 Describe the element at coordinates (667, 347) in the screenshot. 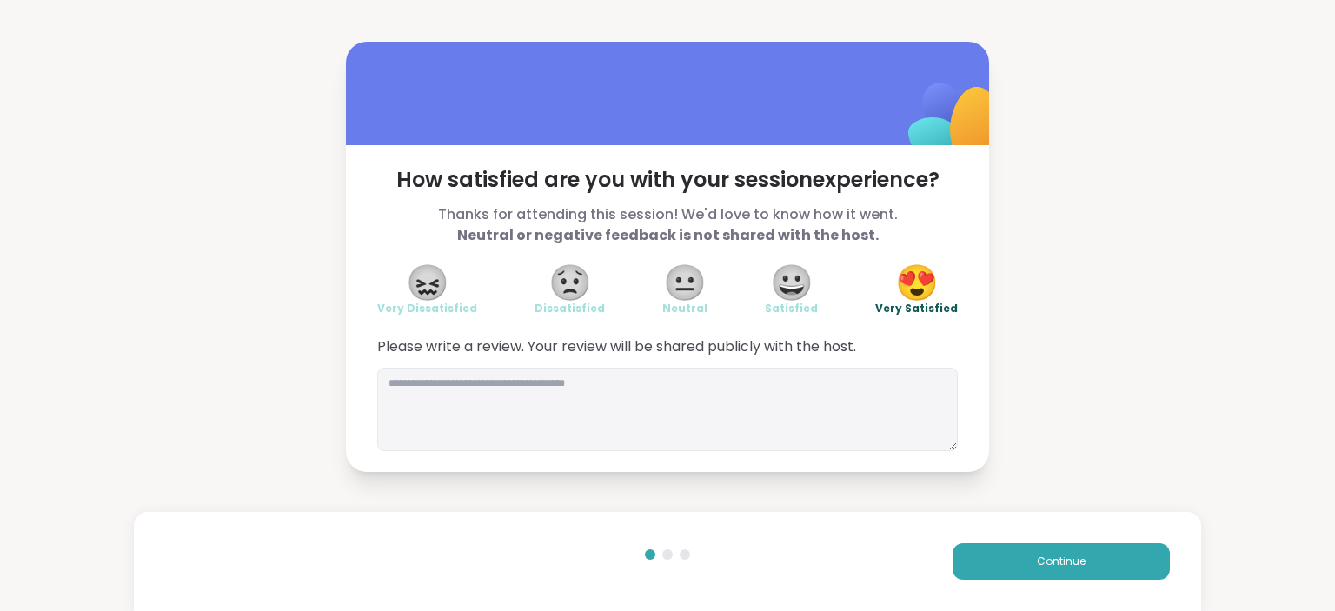

I see `span: Please write a review. Your review will be shared publicly with the host.` at that location.